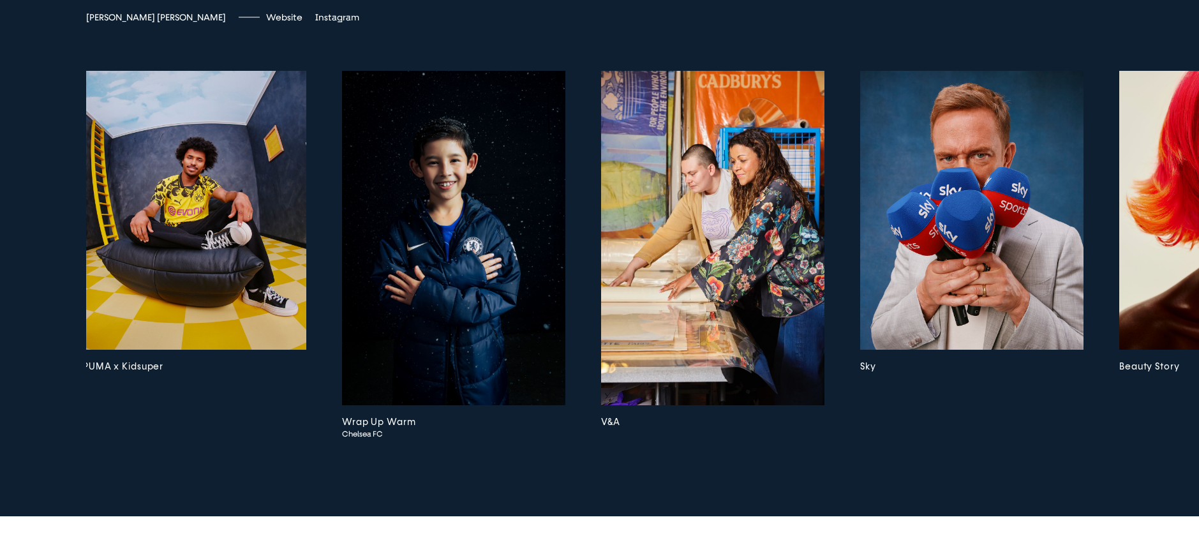 The width and height of the screenshot is (1199, 538). Describe the element at coordinates (195, 367) in the screenshot. I see `h3: PUMA x Kidsuper` at that location.